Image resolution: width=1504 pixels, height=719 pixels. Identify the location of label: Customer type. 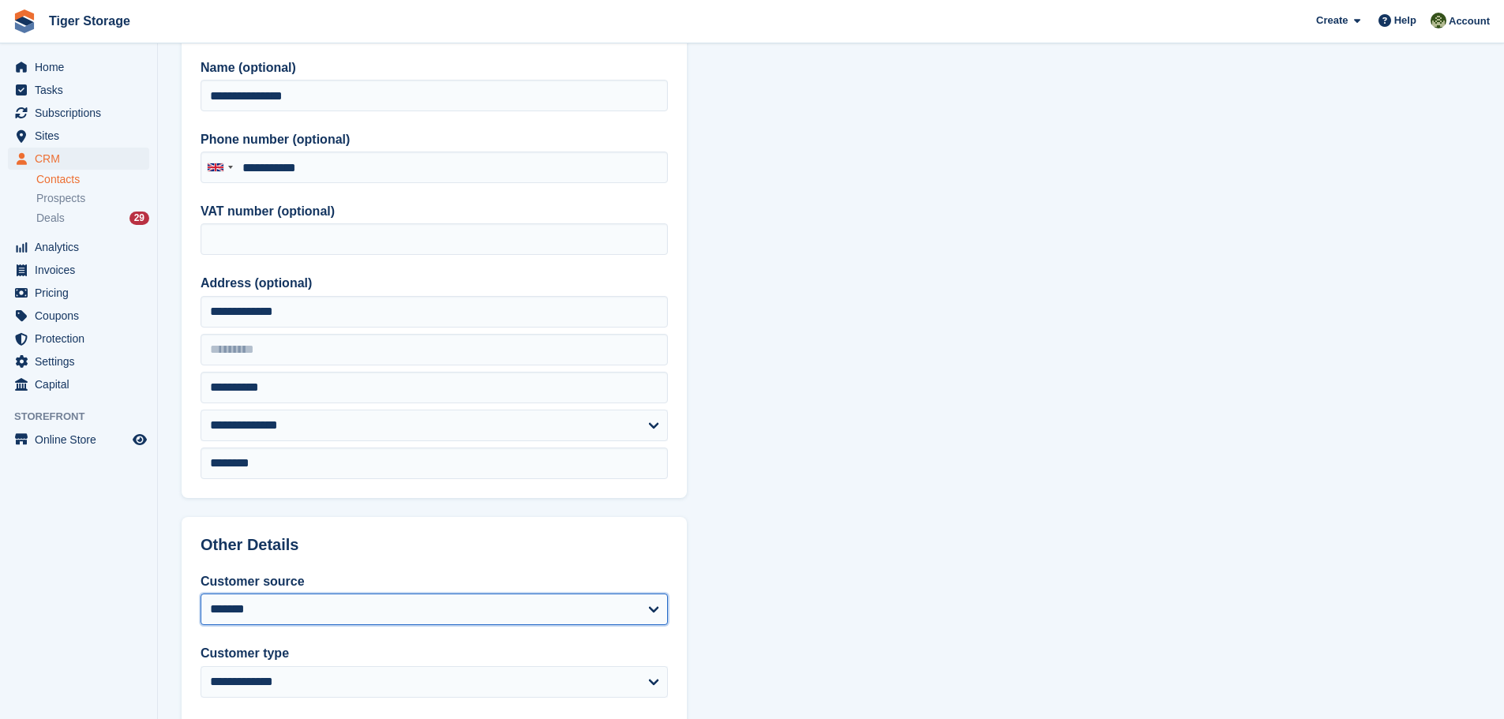
(434, 654).